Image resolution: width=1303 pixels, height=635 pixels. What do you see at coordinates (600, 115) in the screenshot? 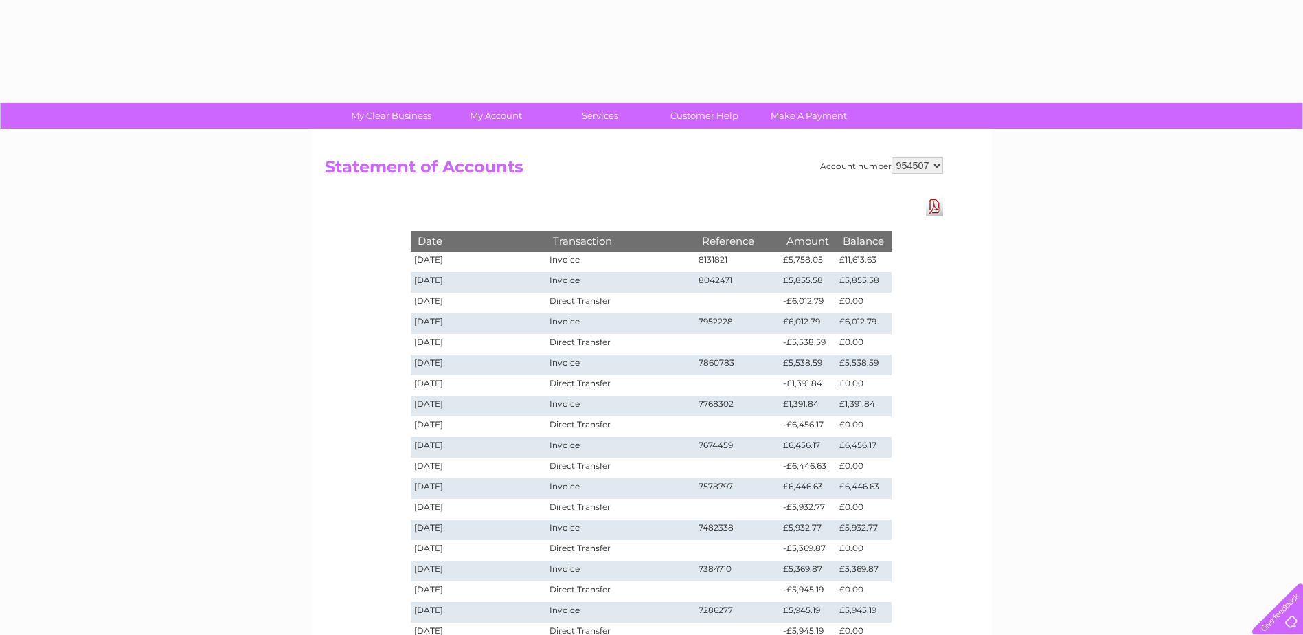
I see `a: Services` at bounding box center [600, 115].